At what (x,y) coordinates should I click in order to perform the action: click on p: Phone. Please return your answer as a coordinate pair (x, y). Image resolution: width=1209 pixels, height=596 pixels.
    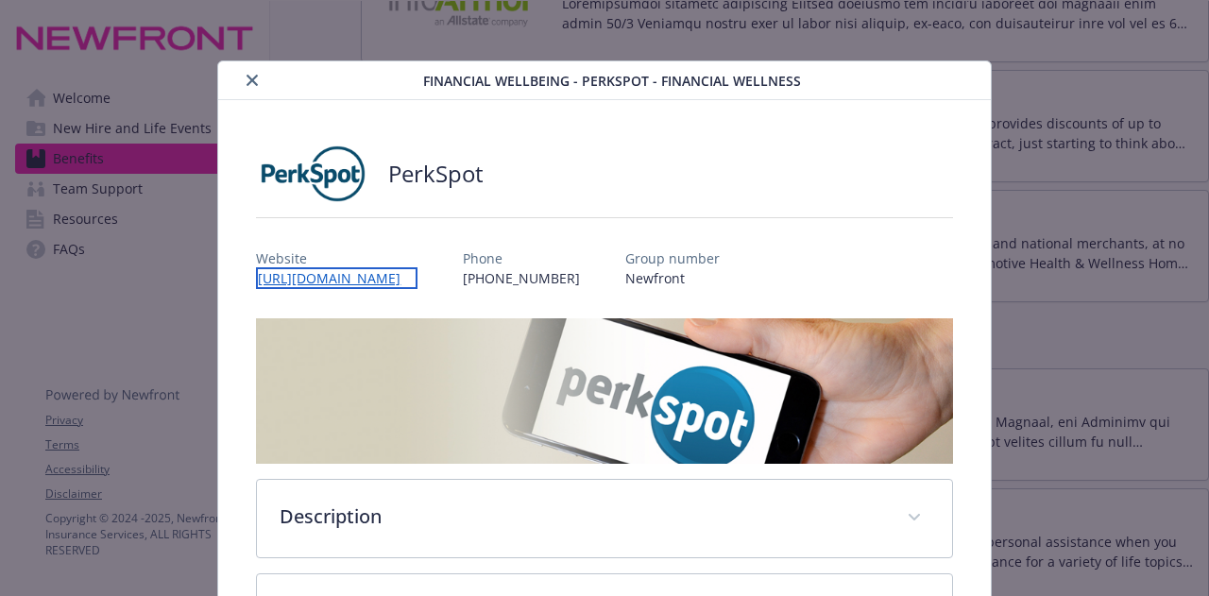
    Looking at the image, I should click on (521, 258).